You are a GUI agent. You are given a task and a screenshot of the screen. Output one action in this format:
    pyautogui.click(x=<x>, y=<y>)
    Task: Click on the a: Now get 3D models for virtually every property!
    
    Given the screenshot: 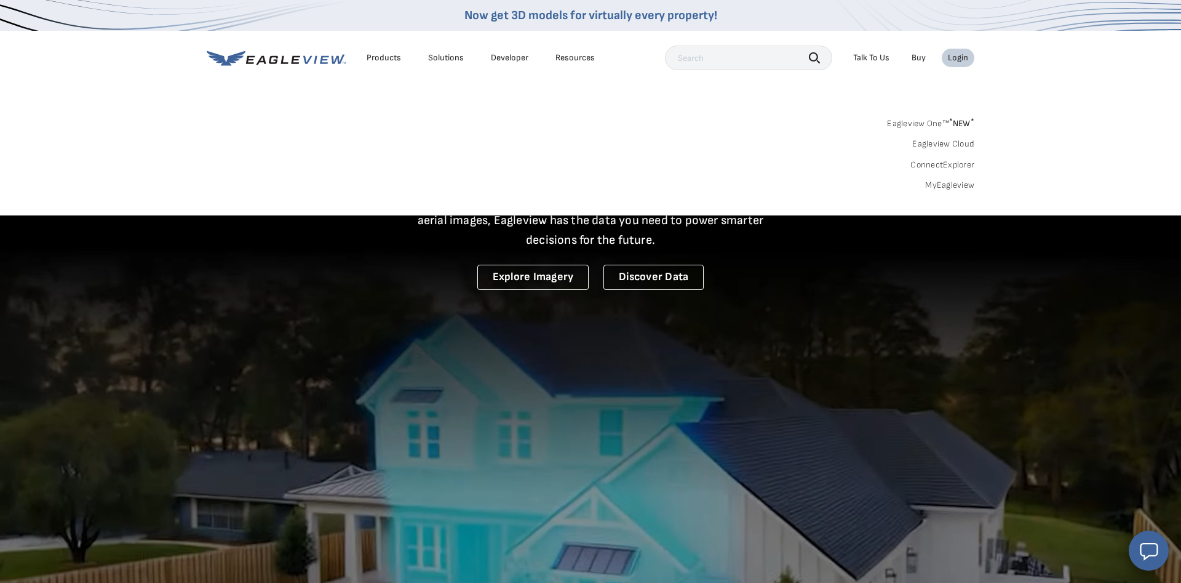 What is the action you would take?
    pyautogui.click(x=591, y=15)
    